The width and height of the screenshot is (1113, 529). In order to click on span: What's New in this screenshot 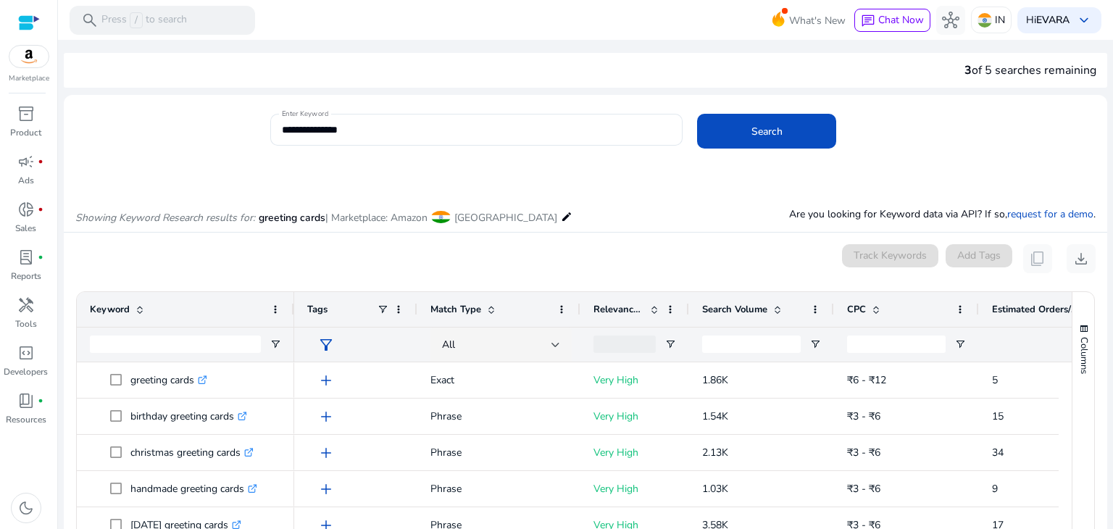, I will do `click(817, 20)`.